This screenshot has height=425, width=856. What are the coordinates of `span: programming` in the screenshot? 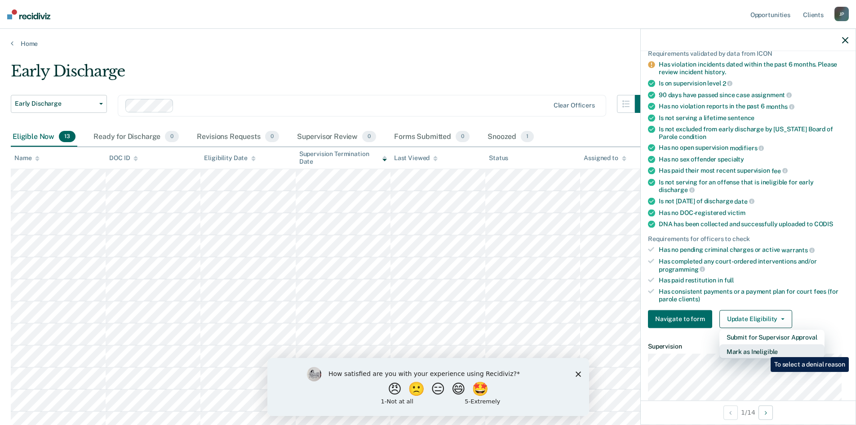 It's located at (682, 269).